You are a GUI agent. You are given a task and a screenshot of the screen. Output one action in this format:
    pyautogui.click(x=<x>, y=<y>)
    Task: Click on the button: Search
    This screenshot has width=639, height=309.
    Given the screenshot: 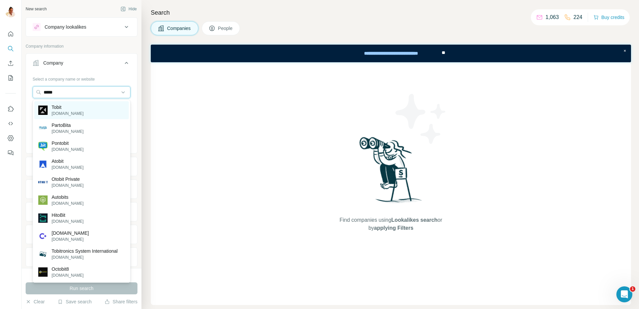 What is the action you would take?
    pyautogui.click(x=11, y=49)
    